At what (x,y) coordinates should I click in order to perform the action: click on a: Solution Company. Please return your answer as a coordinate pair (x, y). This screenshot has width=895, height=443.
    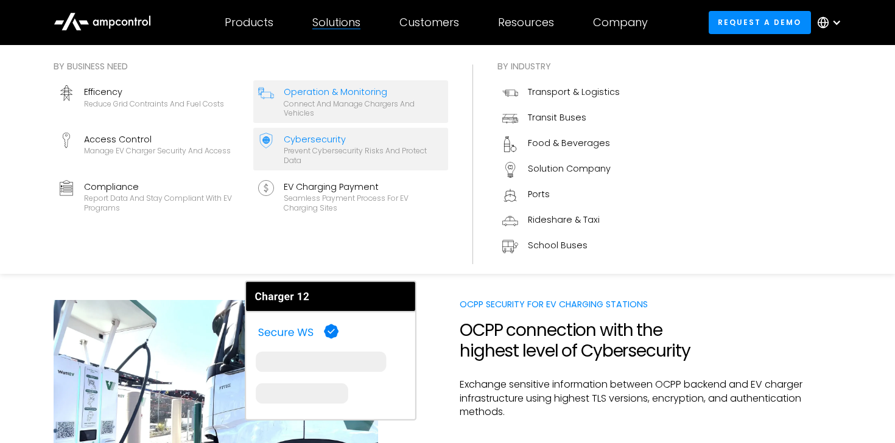
    Looking at the image, I should click on (560, 170).